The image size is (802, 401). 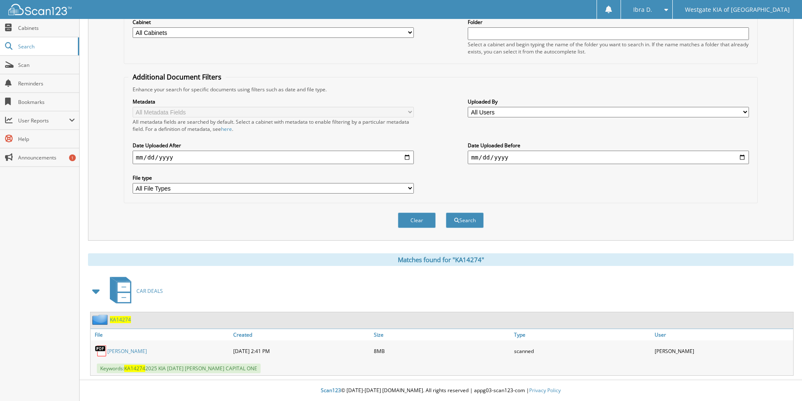 I want to click on span: Help, so click(x=46, y=139).